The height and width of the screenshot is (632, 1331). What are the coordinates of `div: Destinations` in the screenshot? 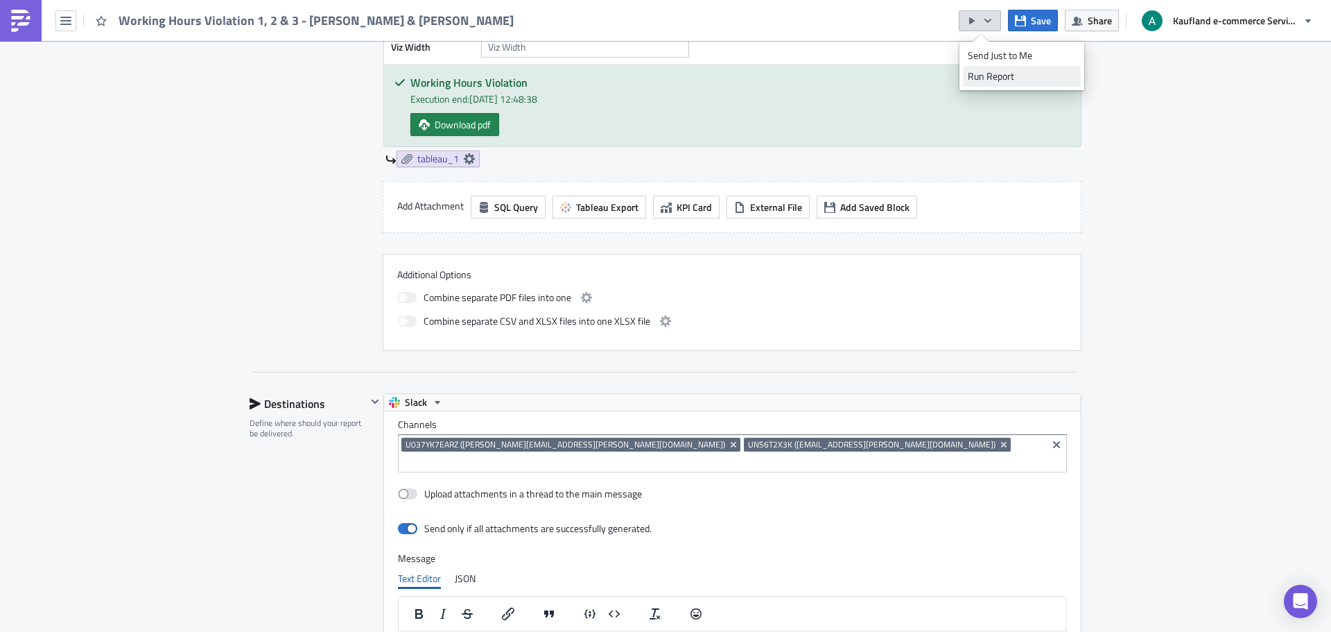 It's located at (308, 404).